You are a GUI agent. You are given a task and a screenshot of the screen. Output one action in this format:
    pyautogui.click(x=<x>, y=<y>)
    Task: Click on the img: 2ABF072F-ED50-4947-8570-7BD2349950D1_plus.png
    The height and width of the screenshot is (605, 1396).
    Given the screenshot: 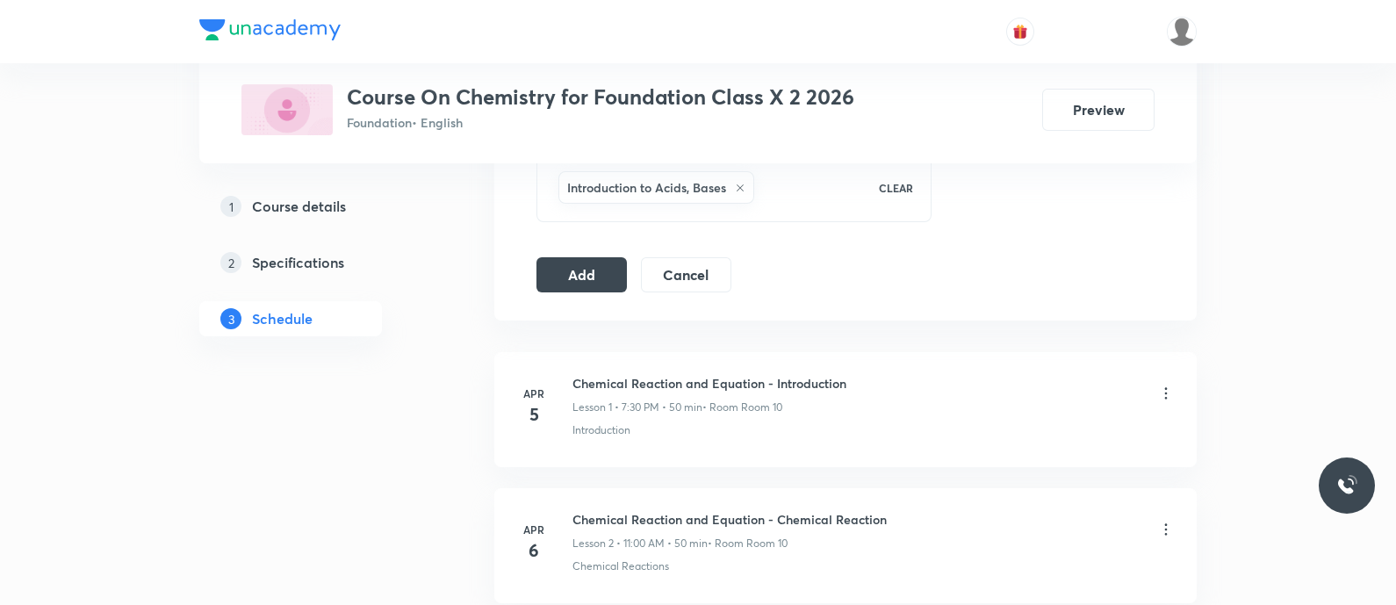 What is the action you would take?
    pyautogui.click(x=287, y=110)
    